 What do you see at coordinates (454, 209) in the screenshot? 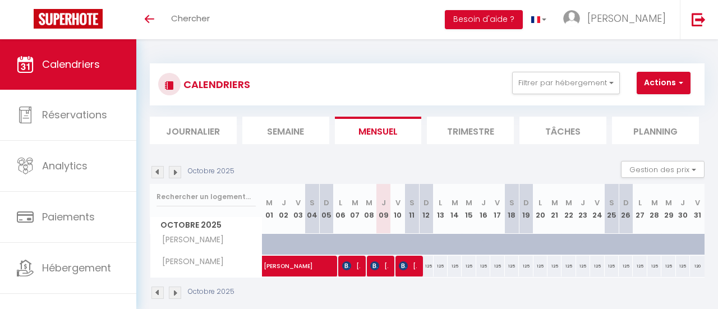
I see `th: 14` at bounding box center [454, 209].